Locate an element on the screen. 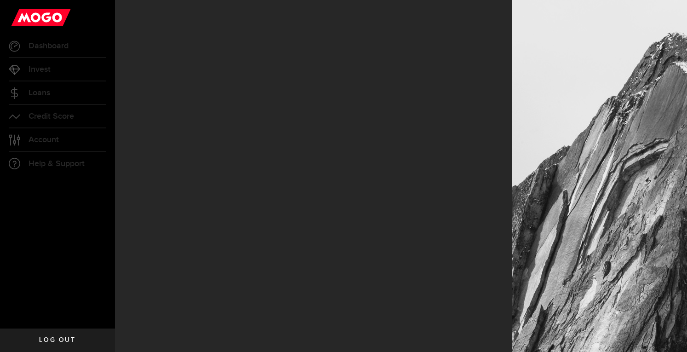 The width and height of the screenshot is (687, 352). span: Dashboard is located at coordinates (48, 46).